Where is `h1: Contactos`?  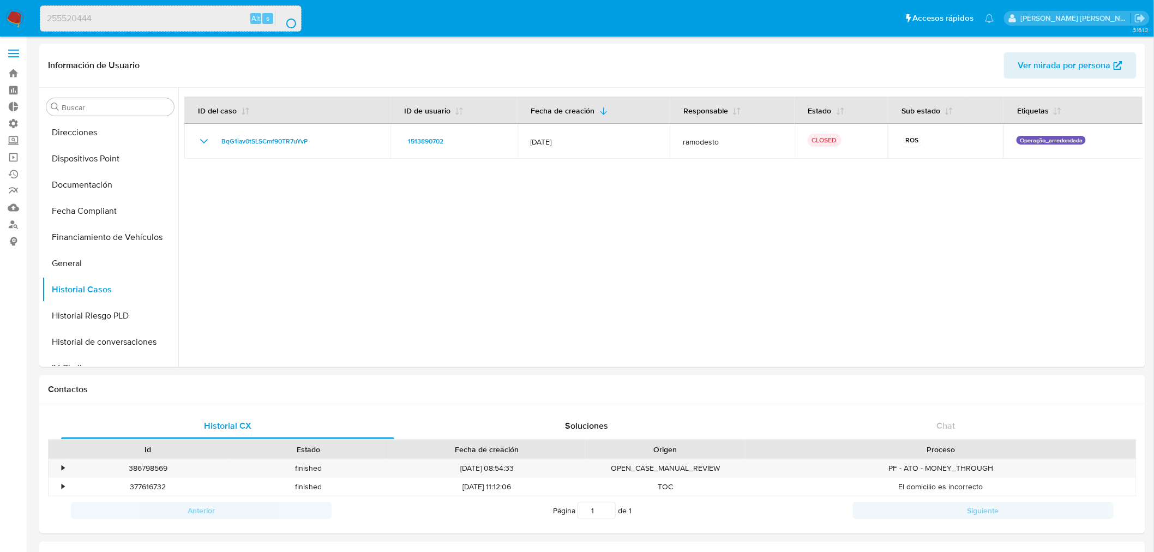
h1: Contactos is located at coordinates (592, 389).